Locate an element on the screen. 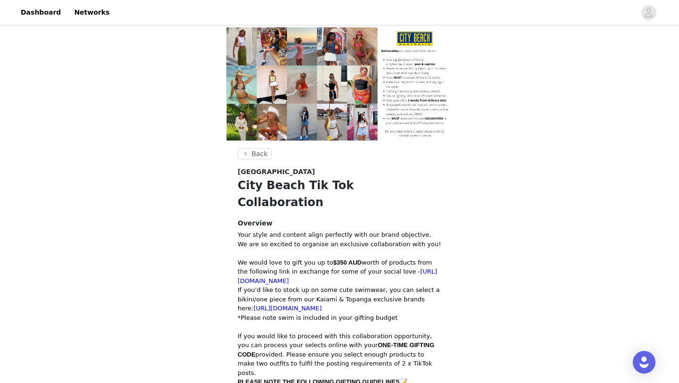 This screenshot has width=679, height=383. div: avatar is located at coordinates (648, 13).